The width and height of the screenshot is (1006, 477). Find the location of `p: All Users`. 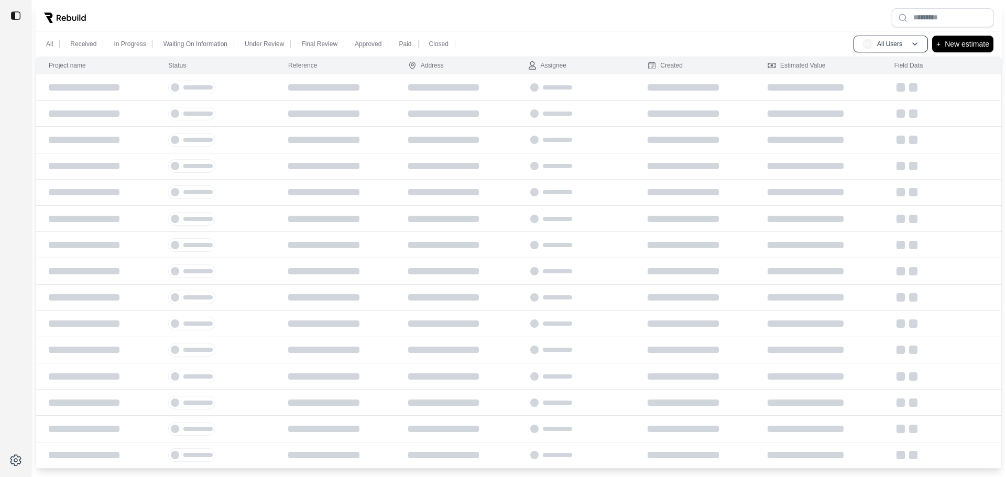

p: All Users is located at coordinates (890, 44).